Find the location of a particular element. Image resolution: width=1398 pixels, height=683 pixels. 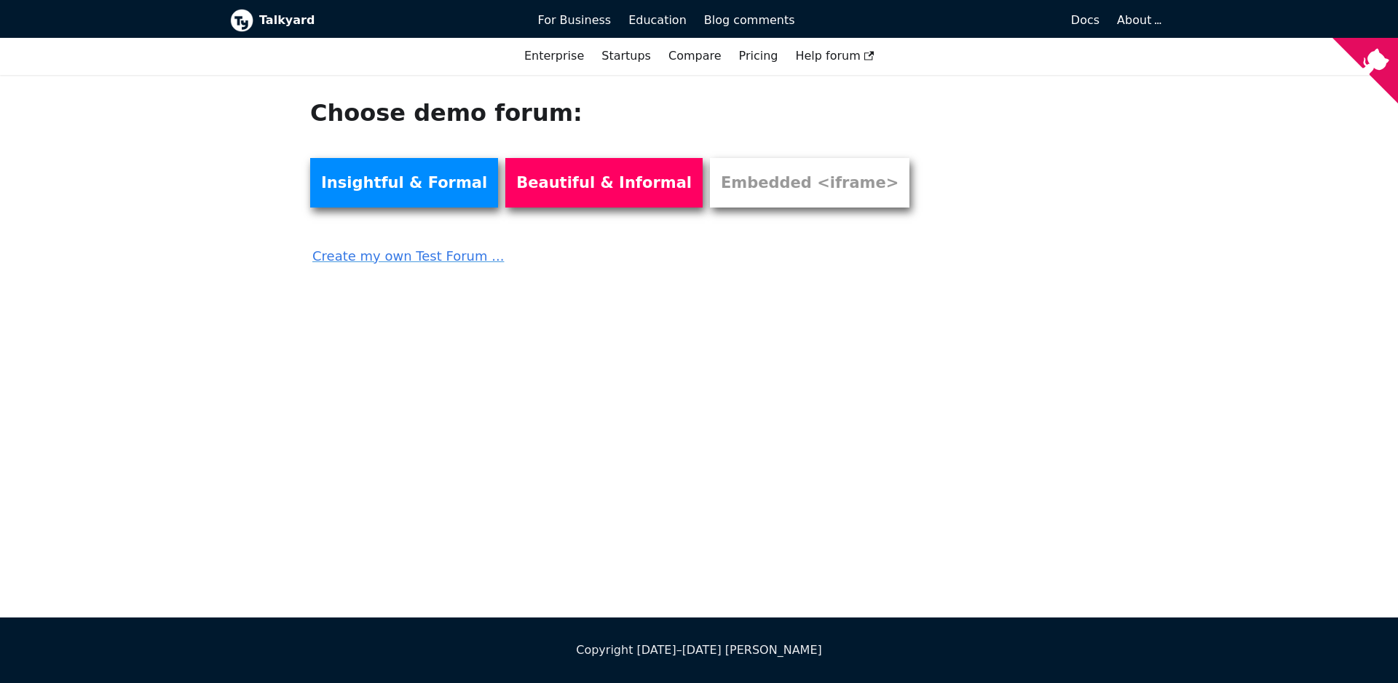

a: Enterprise is located at coordinates (554, 56).